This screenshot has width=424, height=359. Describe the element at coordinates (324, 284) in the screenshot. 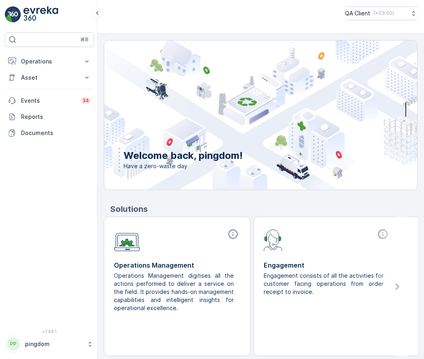

I see `p: Engagement consists of all the activities for customer facing operations from order receipt to in...` at that location.